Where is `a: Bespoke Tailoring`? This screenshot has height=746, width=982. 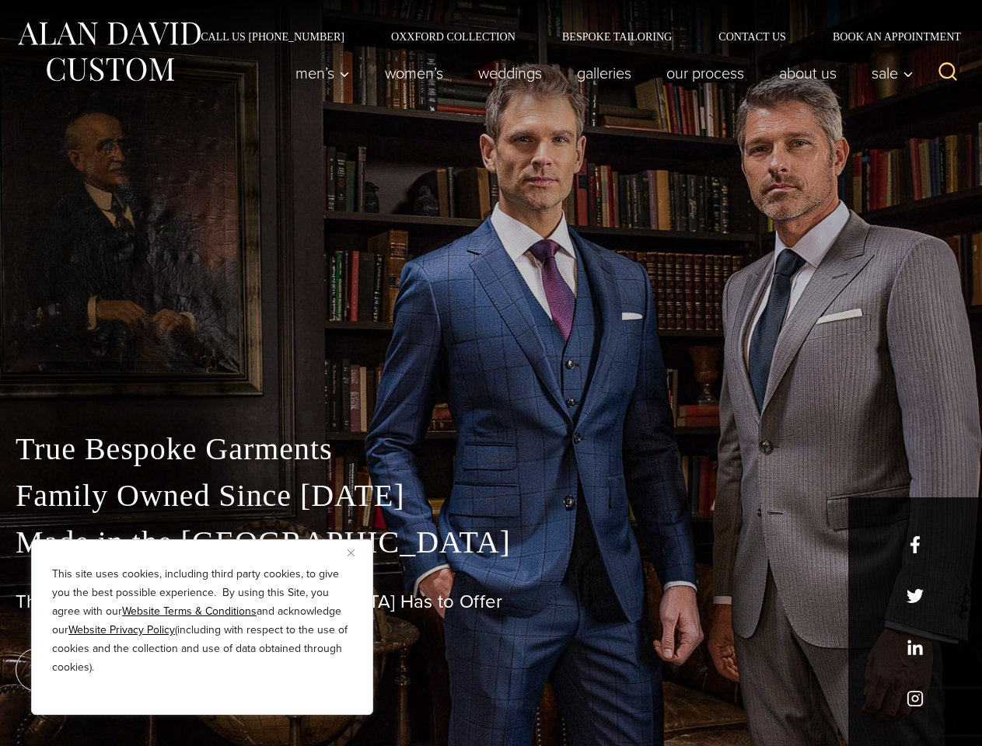
a: Bespoke Tailoring is located at coordinates (617, 37).